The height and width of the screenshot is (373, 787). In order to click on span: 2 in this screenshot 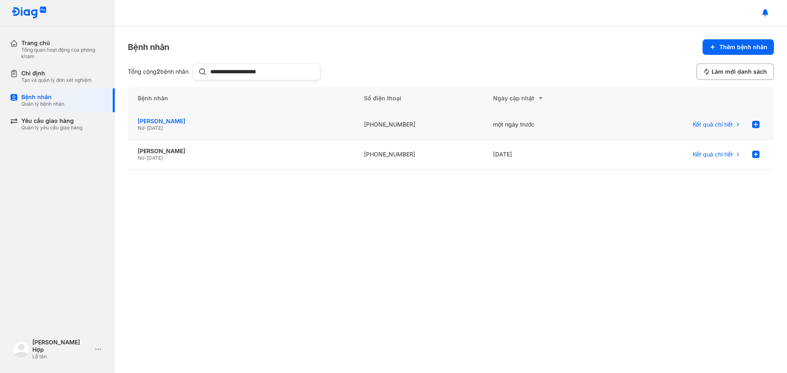, I will do `click(158, 71)`.